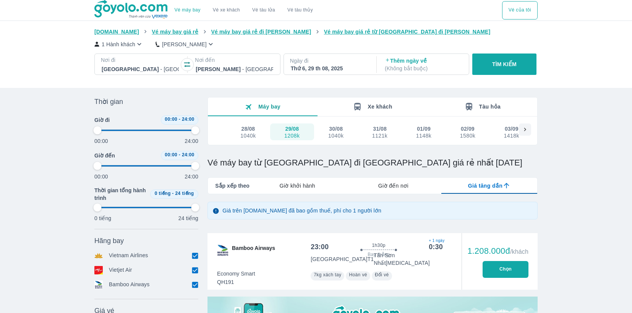  What do you see at coordinates (226, 10) in the screenshot?
I see `a: Vé xe khách` at bounding box center [226, 10].